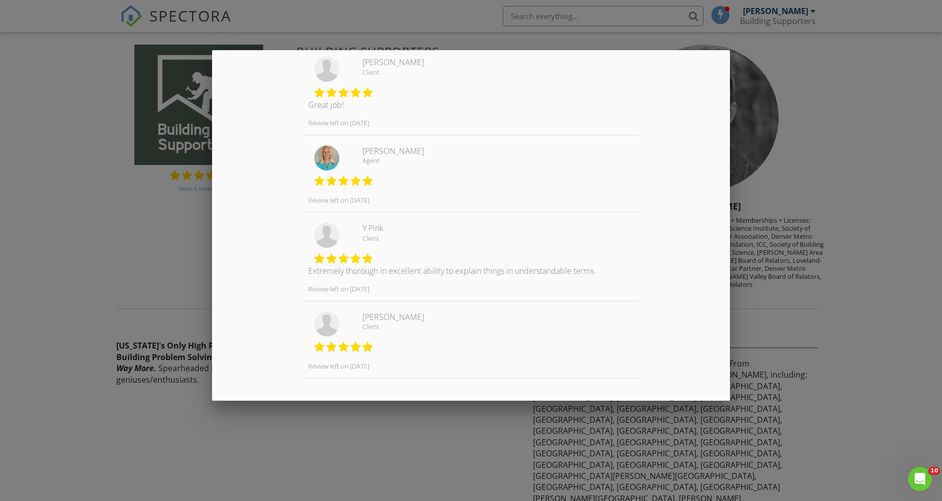  Describe the element at coordinates (327, 158) in the screenshot. I see `img: jpeg` at that location.